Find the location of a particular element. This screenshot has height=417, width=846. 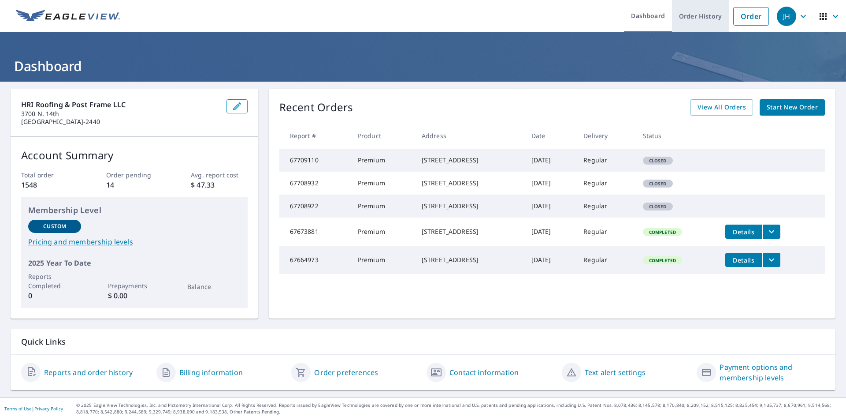

p: Recent Orders is located at coordinates (317, 107).